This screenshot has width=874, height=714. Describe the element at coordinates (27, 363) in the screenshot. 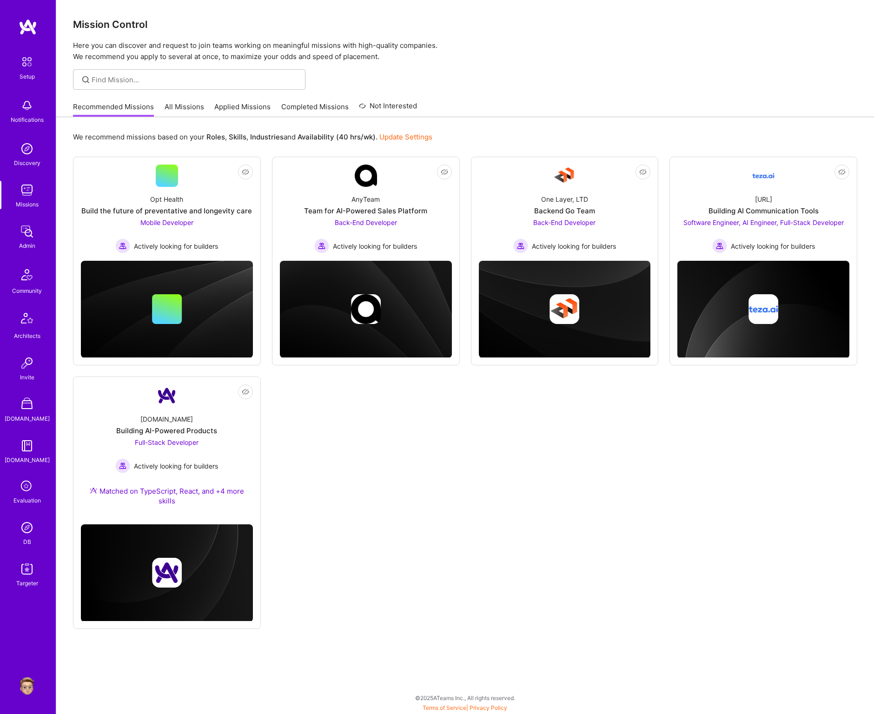

I see `img: Invite` at that location.